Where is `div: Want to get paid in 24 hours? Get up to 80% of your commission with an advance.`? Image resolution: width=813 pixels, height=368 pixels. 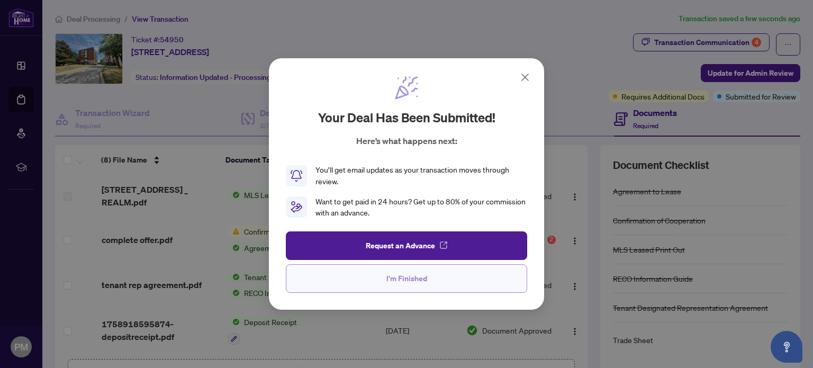 div: Want to get paid in 24 hours? Get up to 80% of your commission with an advance. is located at coordinates (421, 207).